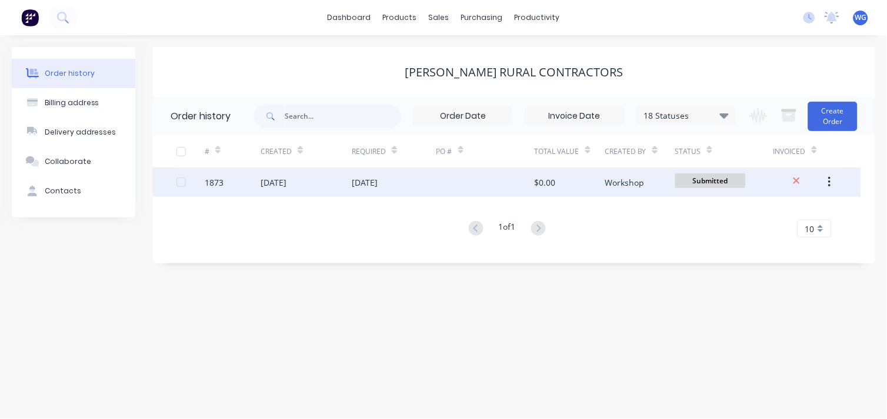  I want to click on span: Submitted, so click(710, 181).